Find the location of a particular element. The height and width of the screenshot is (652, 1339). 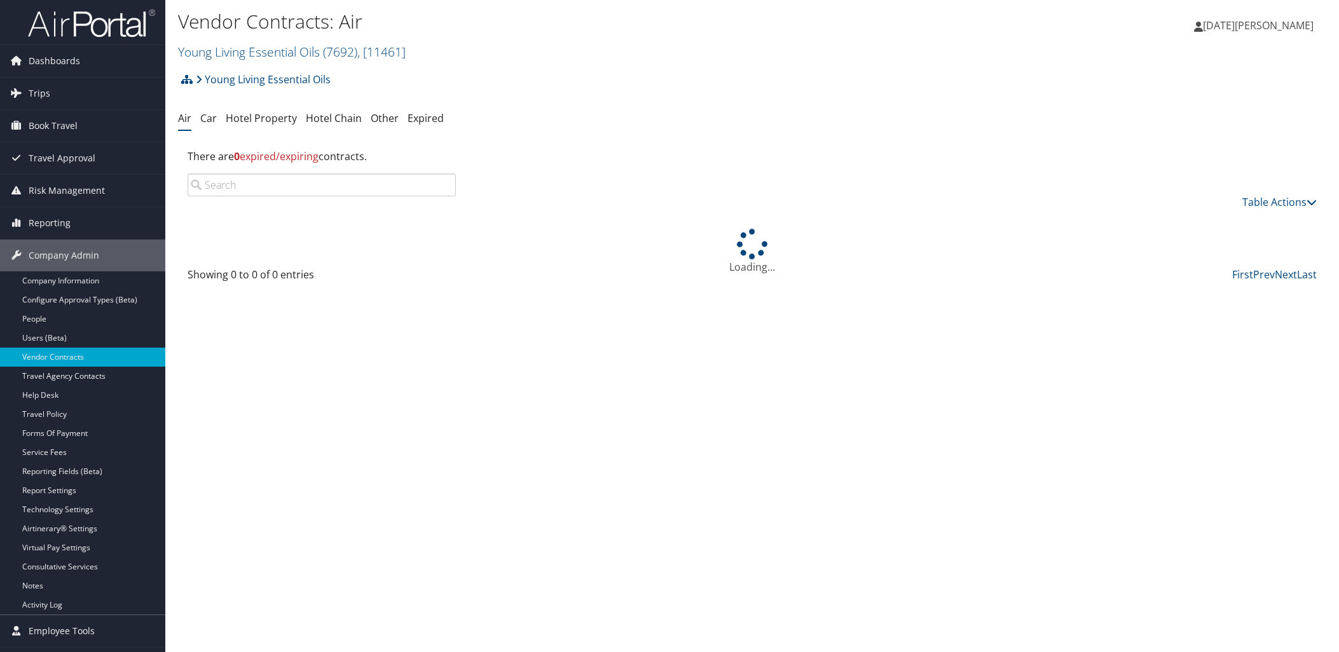

div: There are contracts. is located at coordinates (752, 156).